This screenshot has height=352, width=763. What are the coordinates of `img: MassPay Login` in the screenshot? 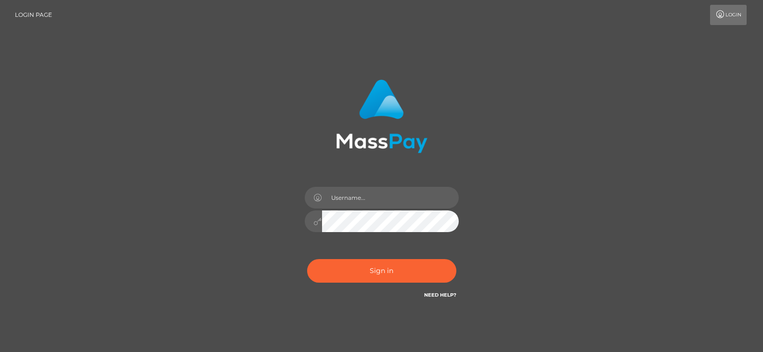 It's located at (382, 116).